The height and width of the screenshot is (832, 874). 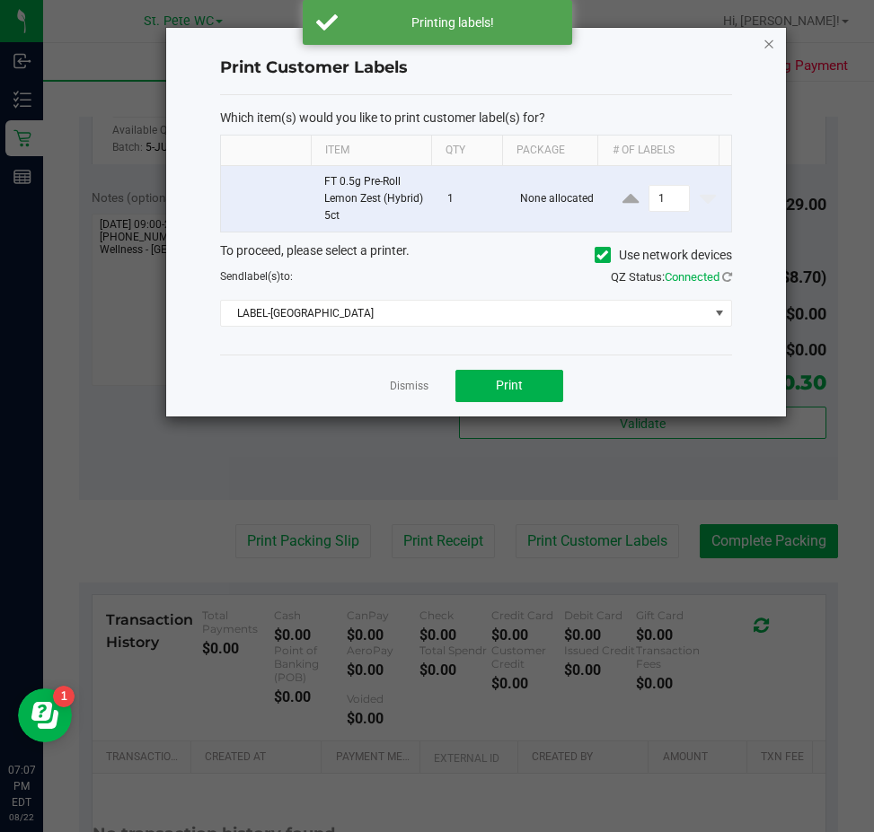 I want to click on td: None allocated, so click(x=558, y=199).